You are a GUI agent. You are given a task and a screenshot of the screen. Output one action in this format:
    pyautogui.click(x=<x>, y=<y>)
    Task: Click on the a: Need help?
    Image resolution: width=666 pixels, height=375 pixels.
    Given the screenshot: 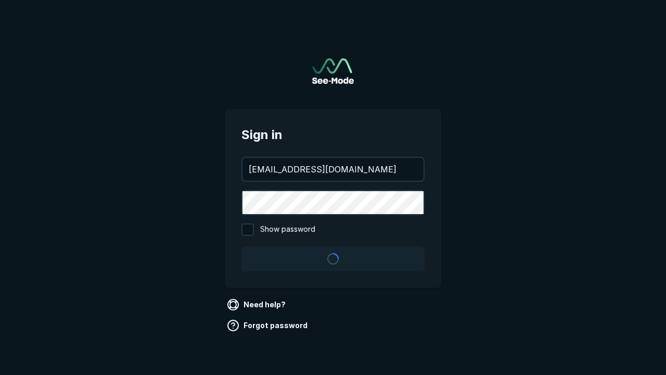 What is the action you would take?
    pyautogui.click(x=257, y=304)
    